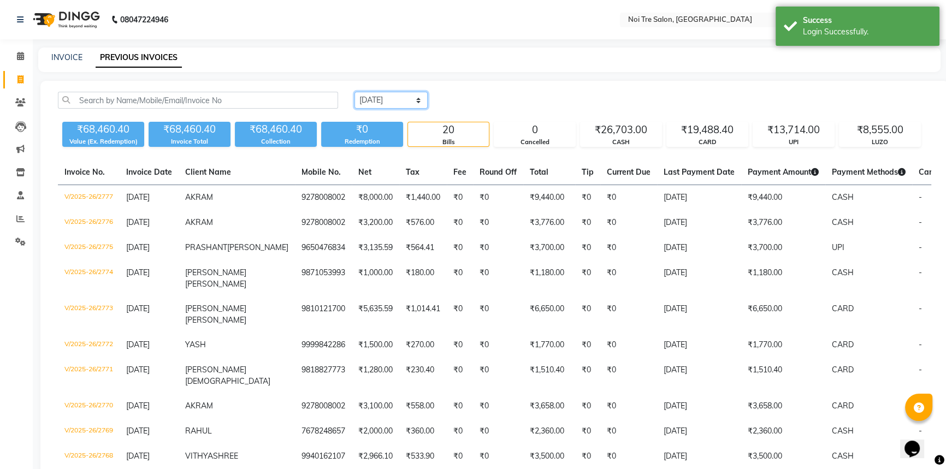  I want to click on td: ₹6,650.00, so click(549, 314).